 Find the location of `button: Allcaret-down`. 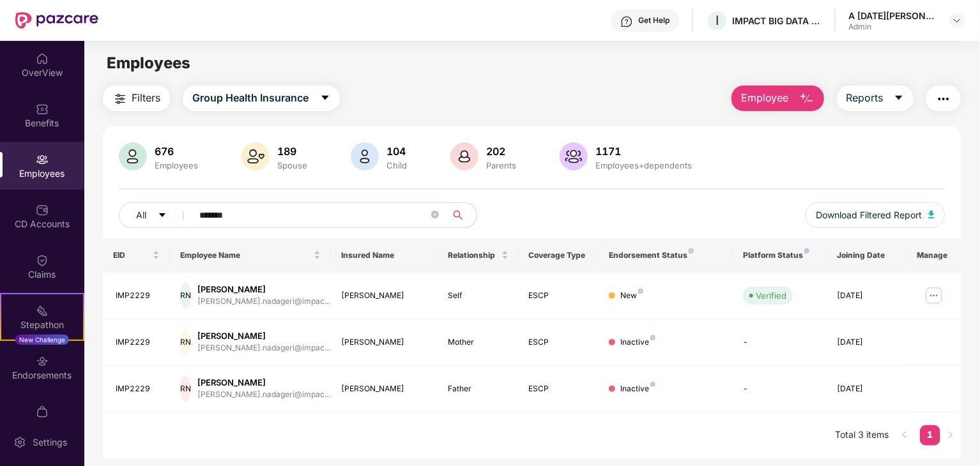

button: Allcaret-down is located at coordinates (158, 215).